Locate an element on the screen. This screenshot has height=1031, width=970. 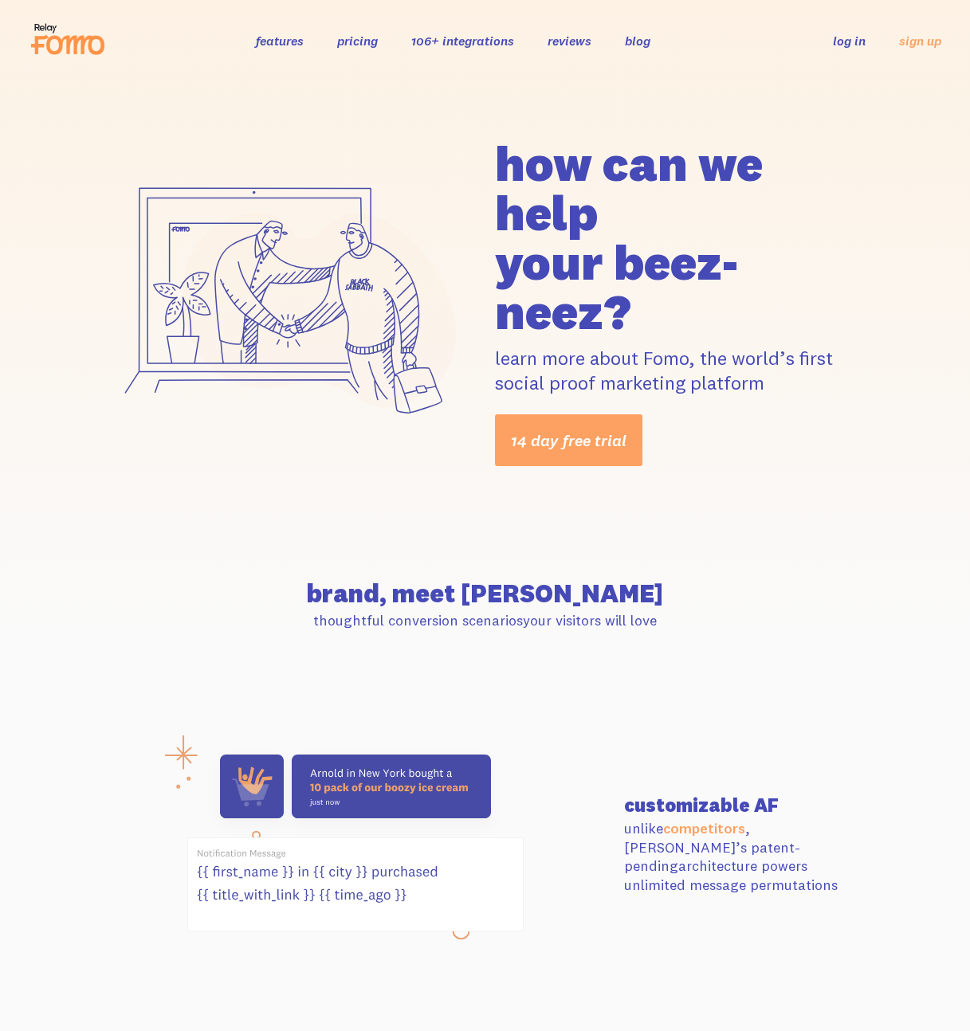
a: log in is located at coordinates (849, 41).